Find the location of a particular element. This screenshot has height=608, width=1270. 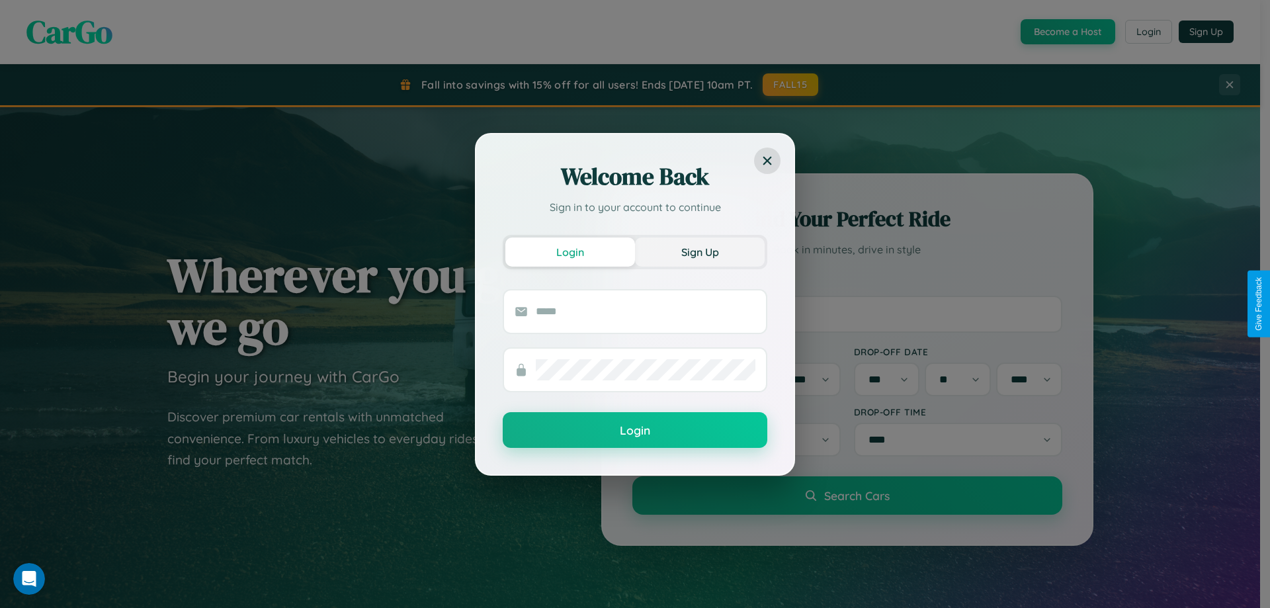

button: Sign Up is located at coordinates (700, 252).